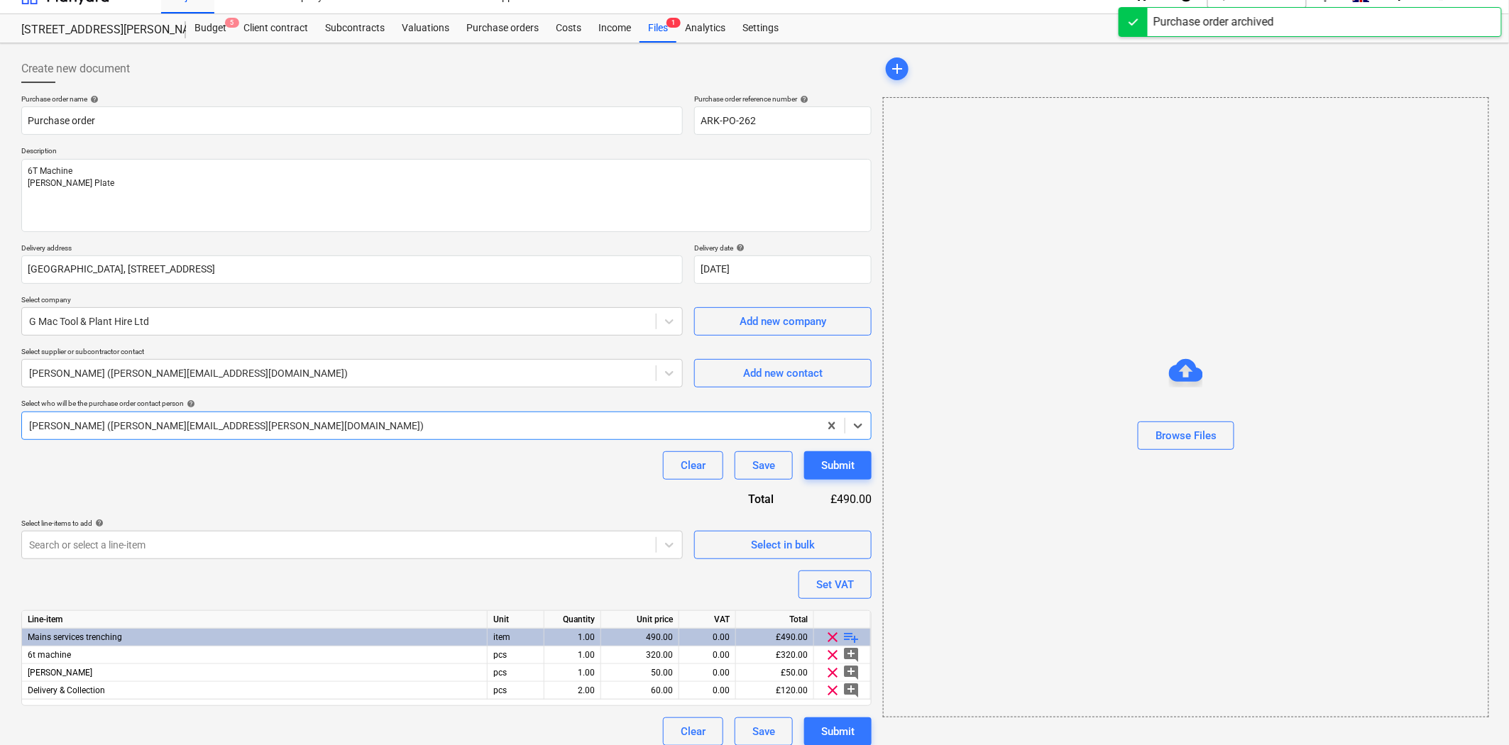 The width and height of the screenshot is (1509, 745). What do you see at coordinates (640, 637) in the screenshot?
I see `div: 490.00` at bounding box center [640, 637].